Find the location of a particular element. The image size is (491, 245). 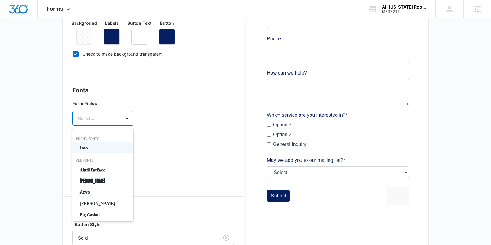

p: Background is located at coordinates (84, 23).